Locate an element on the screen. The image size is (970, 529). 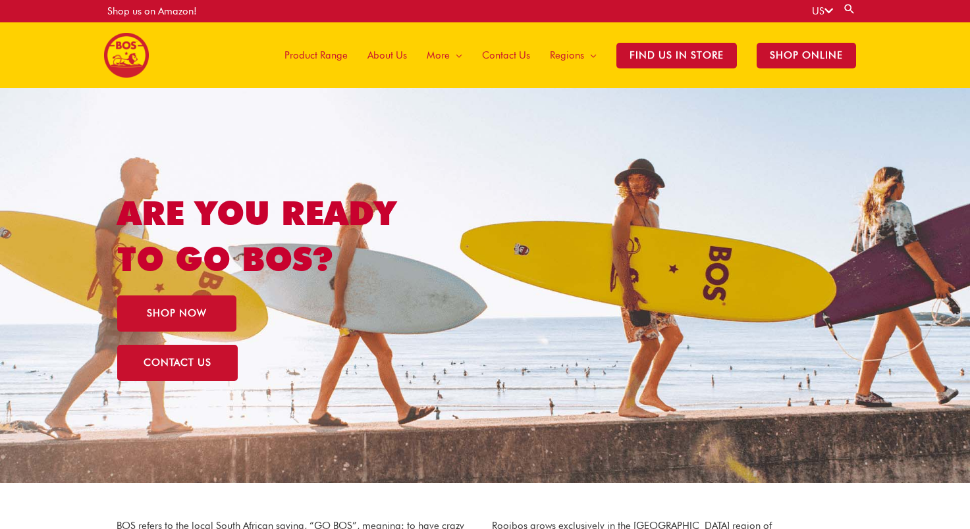
span: Product Range is located at coordinates (316, 55).